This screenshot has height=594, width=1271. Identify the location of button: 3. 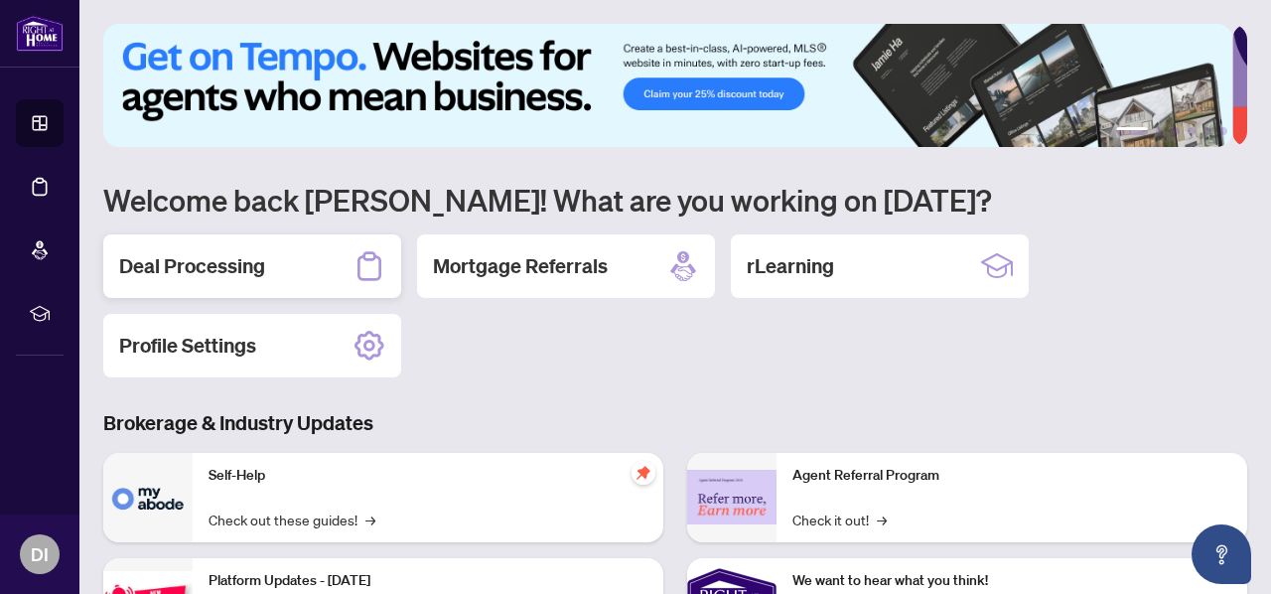
(1175, 131).